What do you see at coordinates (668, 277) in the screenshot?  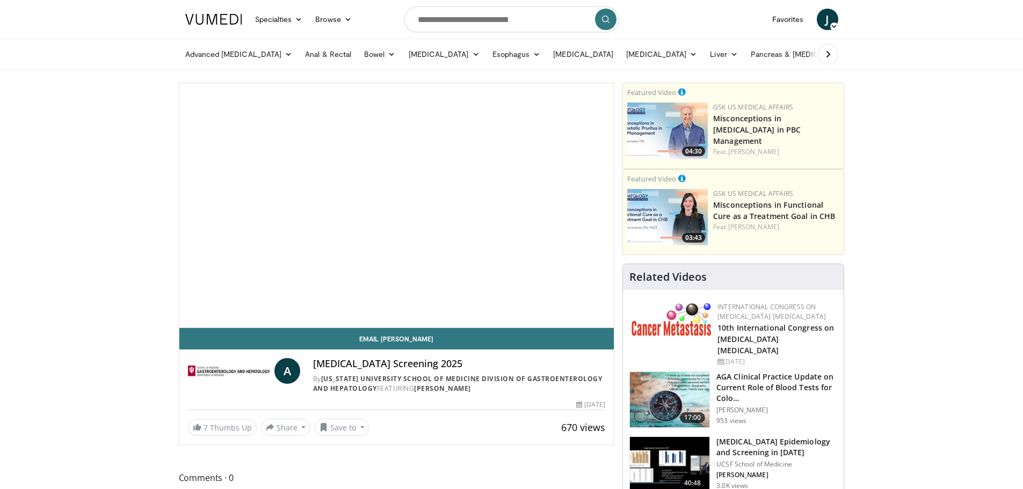 I see `h4: Related Videos` at bounding box center [668, 277].